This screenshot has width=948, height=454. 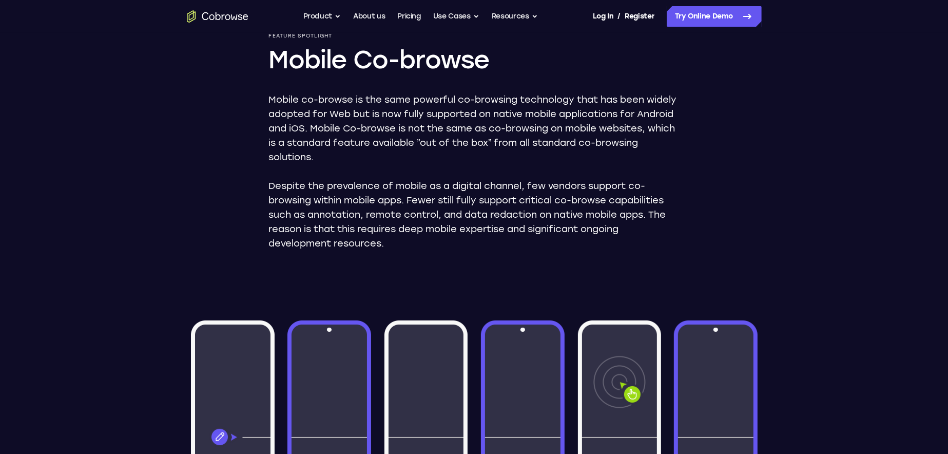 What do you see at coordinates (474, 215) in the screenshot?
I see `p: Despite the prevalence of mobile as a digital channel, few vendors support co-browsing within mob...` at bounding box center [474, 215].